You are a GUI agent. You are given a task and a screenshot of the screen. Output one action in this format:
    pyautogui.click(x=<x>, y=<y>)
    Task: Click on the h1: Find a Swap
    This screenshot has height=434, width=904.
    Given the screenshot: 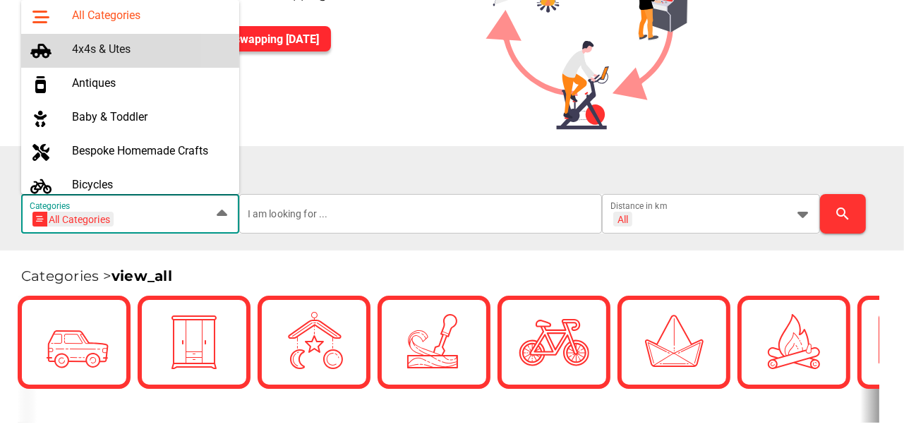 What is the action you would take?
    pyautogui.click(x=456, y=173)
    